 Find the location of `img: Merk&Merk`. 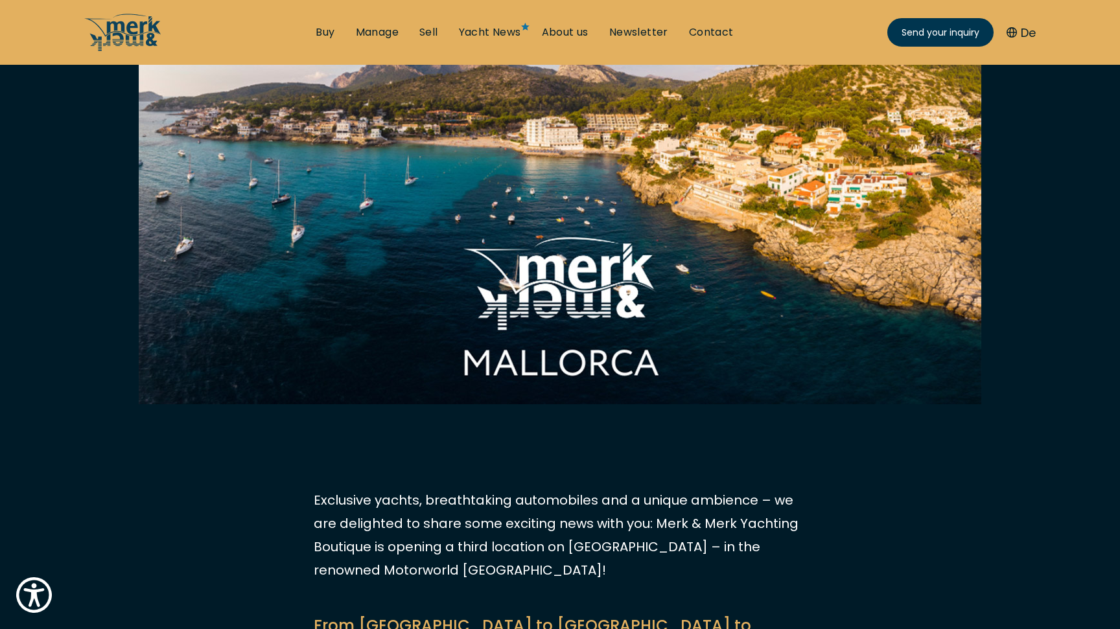

img: Merk&Merk is located at coordinates (560, 204).